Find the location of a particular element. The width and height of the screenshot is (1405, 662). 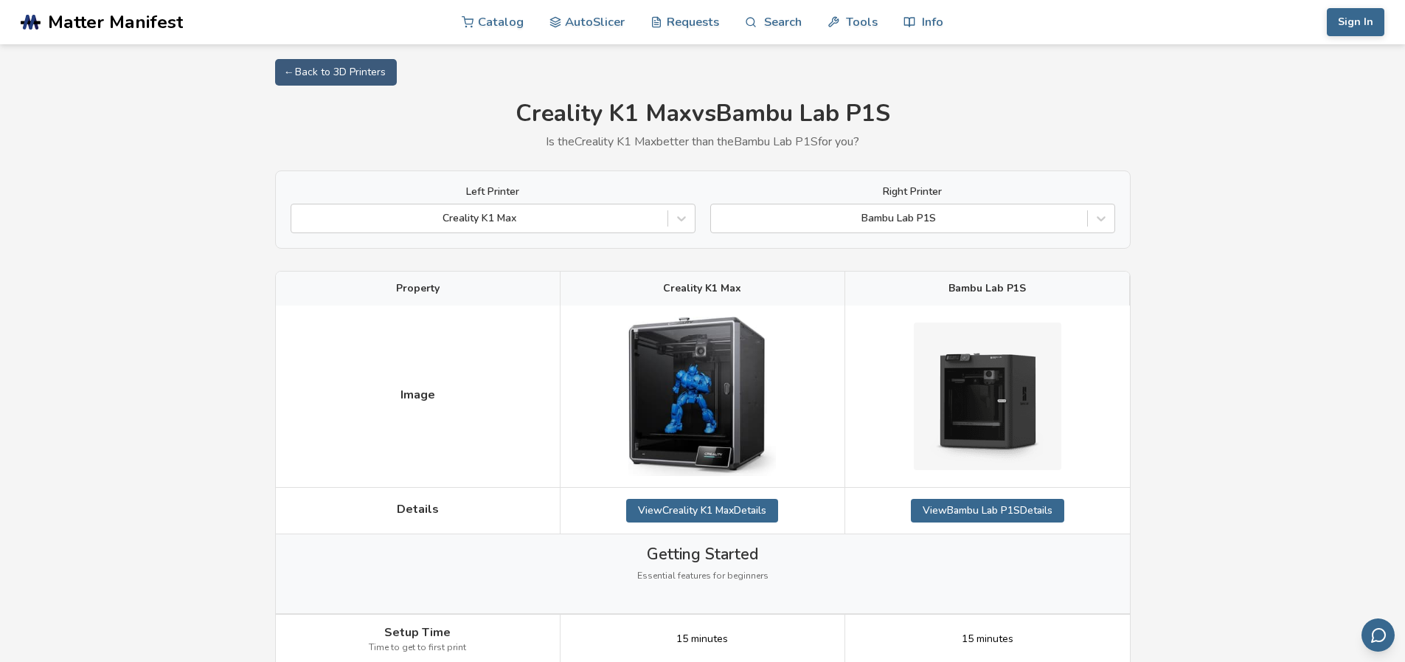

input: Bambu Lab P1S is located at coordinates (720, 218).